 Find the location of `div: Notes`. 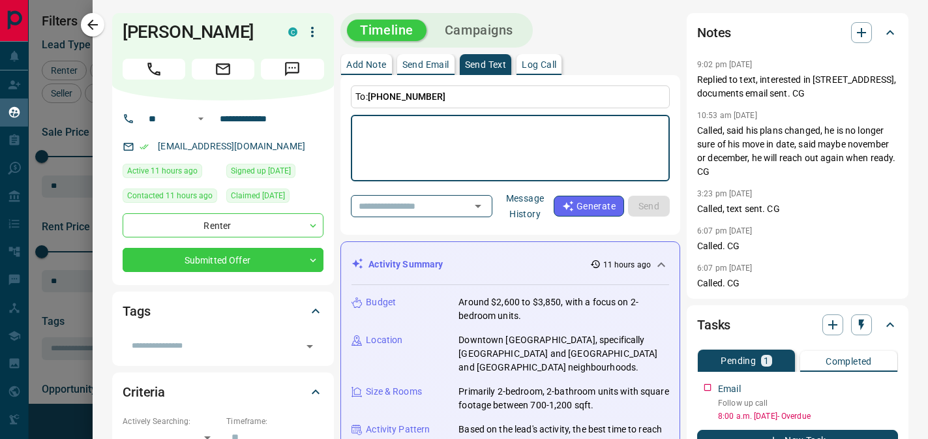

div: Notes is located at coordinates (798, 33).